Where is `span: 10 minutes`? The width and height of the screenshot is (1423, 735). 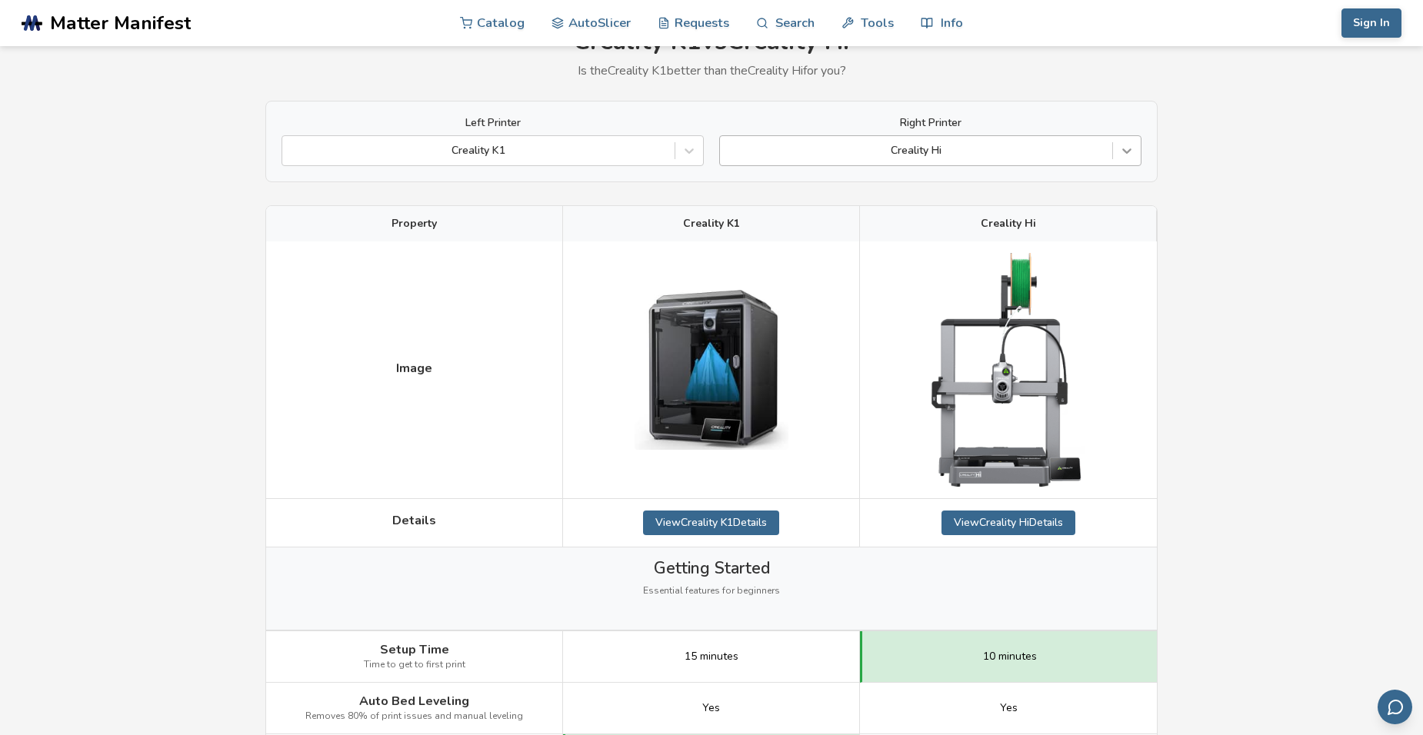
span: 10 minutes is located at coordinates (1010, 657).